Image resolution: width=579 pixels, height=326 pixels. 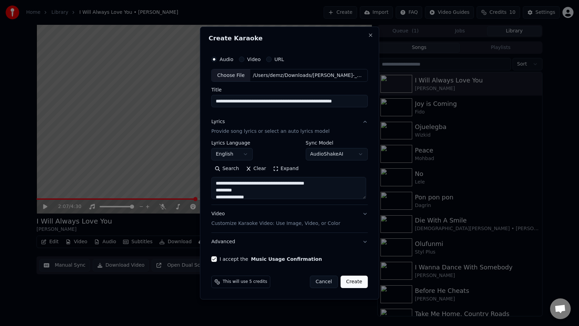 What do you see at coordinates (286, 169) in the screenshot?
I see `button: Expand` at bounding box center [286, 169].